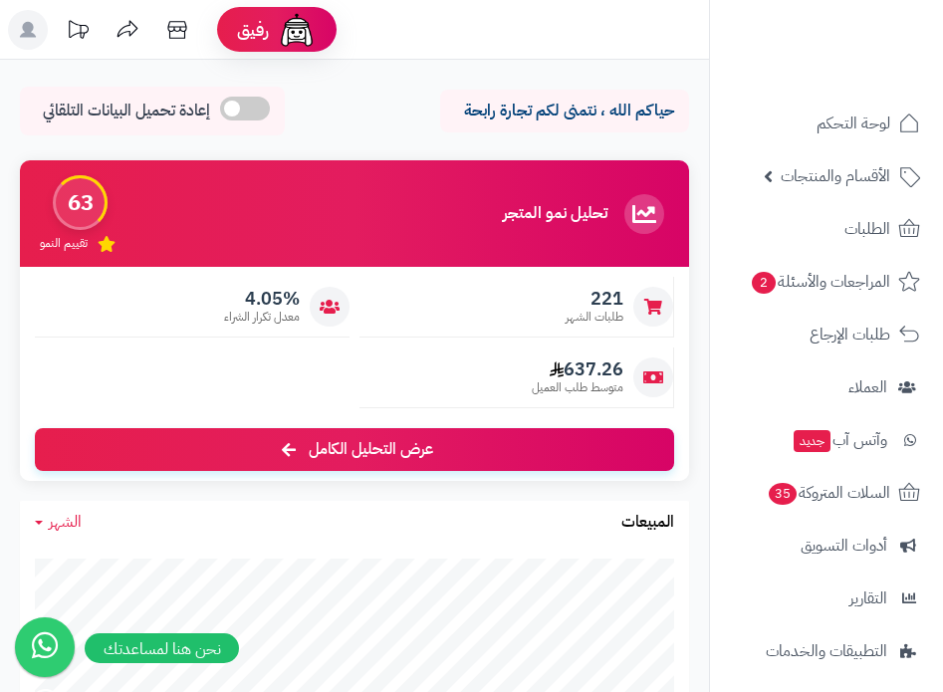  Describe the element at coordinates (826, 493) in the screenshot. I see `a: السلات المتروكة35` at that location.